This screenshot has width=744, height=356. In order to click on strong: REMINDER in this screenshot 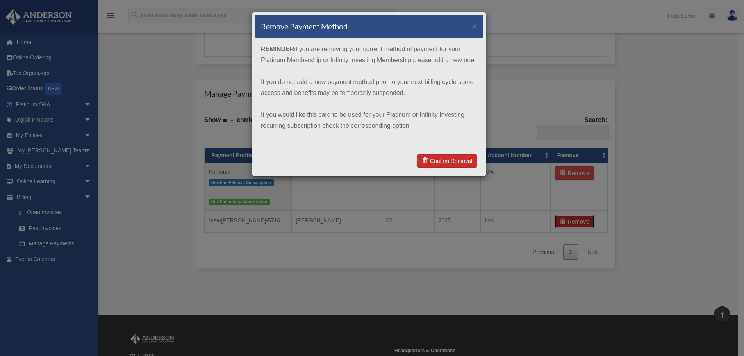, I will do `click(277, 49)`.